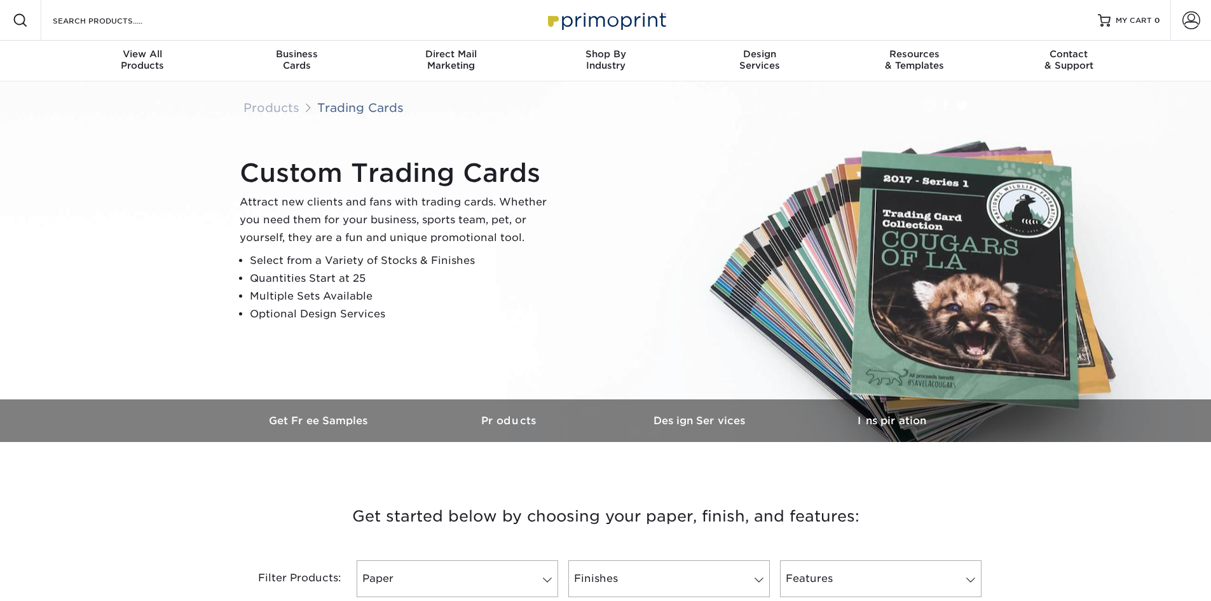 This screenshot has width=1211, height=601. Describe the element at coordinates (1068, 60) in the screenshot. I see `div: & Support` at that location.